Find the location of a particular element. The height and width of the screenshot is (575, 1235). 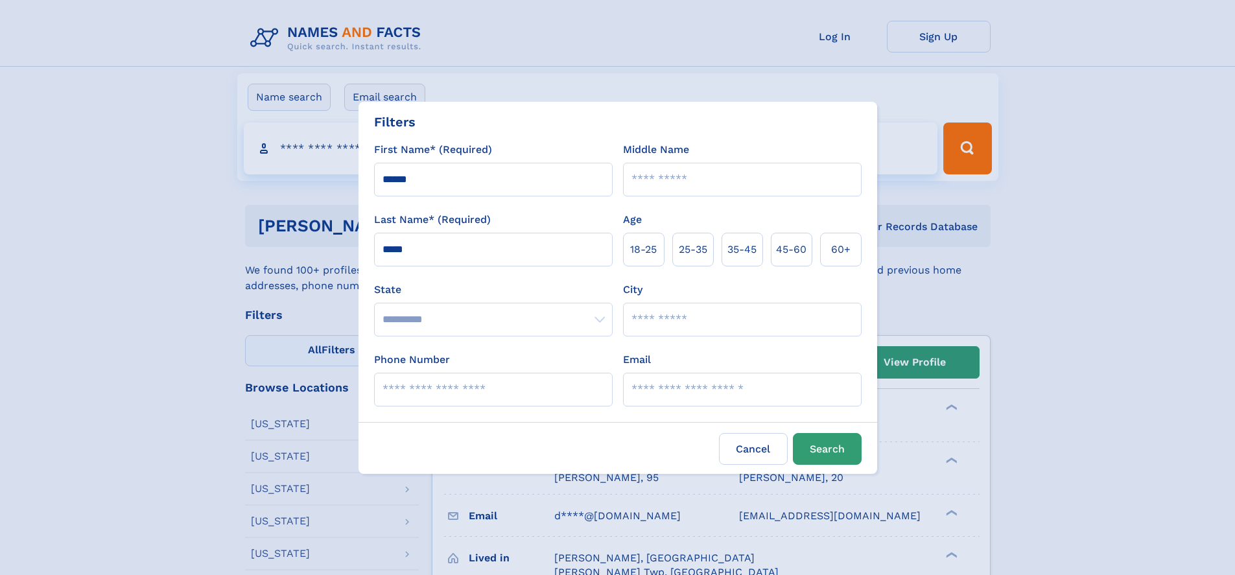

label: Last Name* (Required) is located at coordinates (432, 220).